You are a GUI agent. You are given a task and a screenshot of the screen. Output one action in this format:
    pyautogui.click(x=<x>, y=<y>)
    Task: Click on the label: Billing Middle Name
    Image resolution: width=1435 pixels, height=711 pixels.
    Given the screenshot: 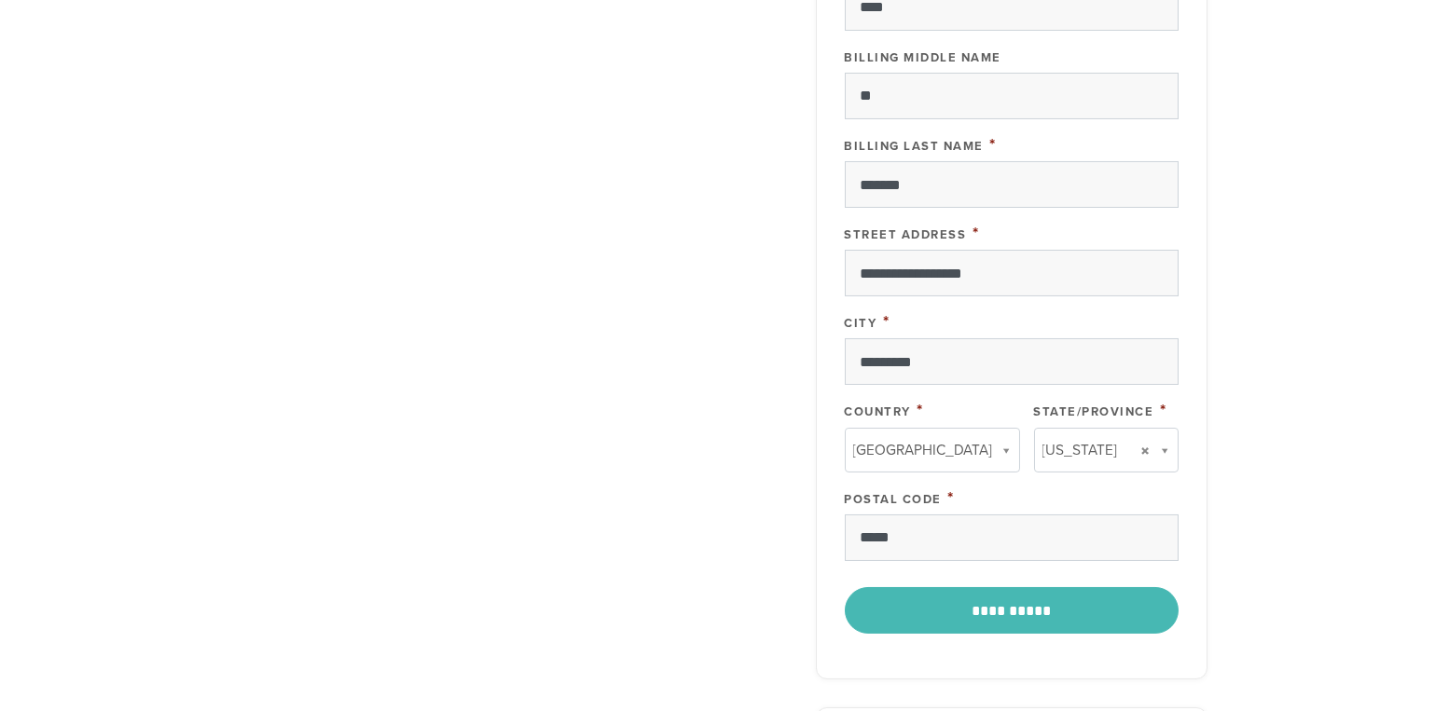 What is the action you would take?
    pyautogui.click(x=923, y=58)
    